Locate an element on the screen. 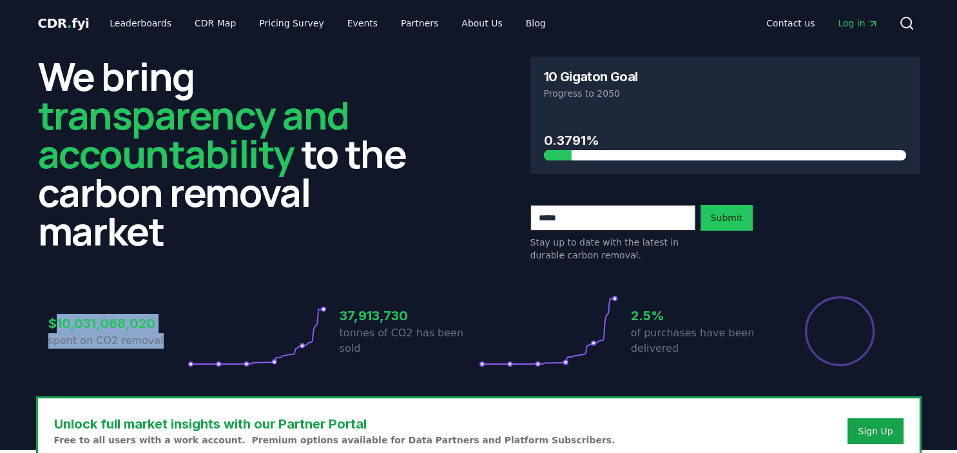 The width and height of the screenshot is (957, 453). div: Sign Up is located at coordinates (876, 431).